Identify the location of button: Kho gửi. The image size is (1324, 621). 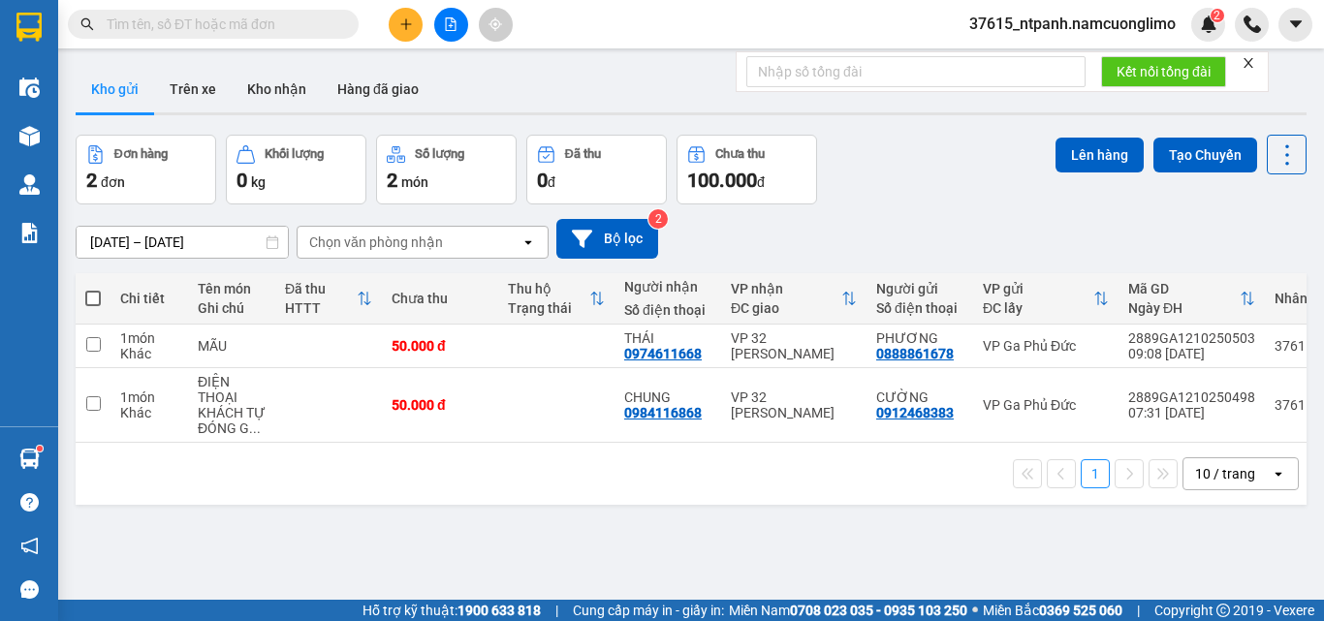
(114, 89).